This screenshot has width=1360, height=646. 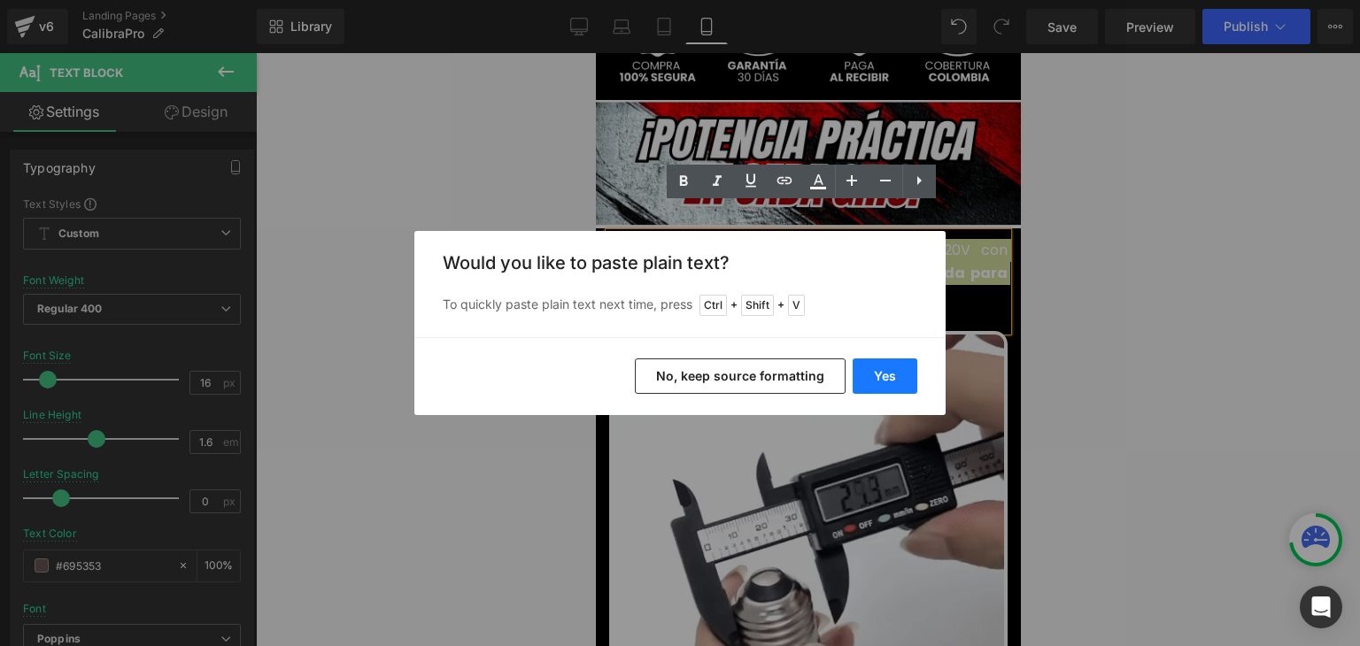 What do you see at coordinates (680, 305) in the screenshot?
I see `p: To quickly paste plain text next time, press` at bounding box center [680, 305].